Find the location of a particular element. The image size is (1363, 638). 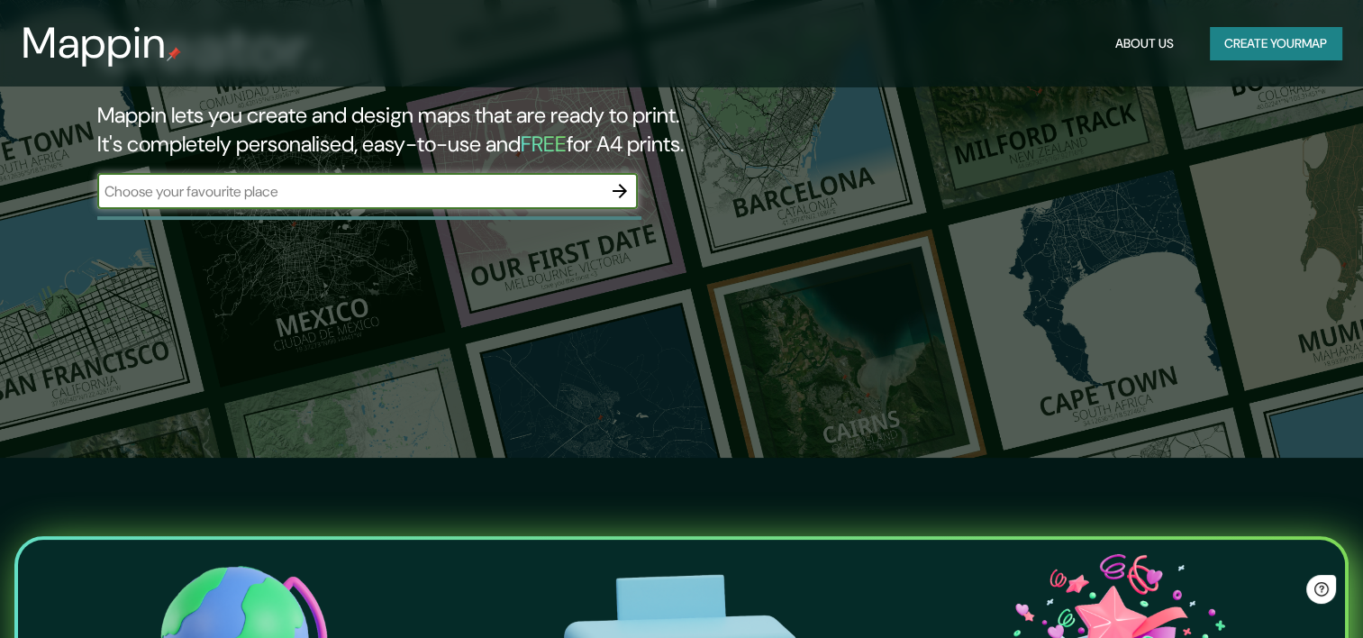

input: Choose your favourite place is located at coordinates (350, 191).